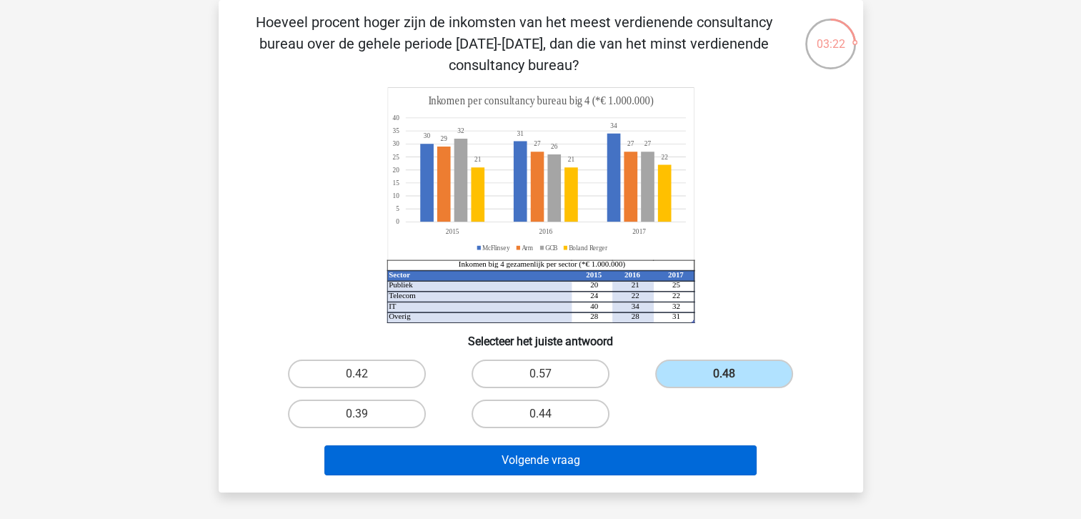 Image resolution: width=1081 pixels, height=519 pixels. Describe the element at coordinates (675, 274) in the screenshot. I see `tspan: 2017` at that location.